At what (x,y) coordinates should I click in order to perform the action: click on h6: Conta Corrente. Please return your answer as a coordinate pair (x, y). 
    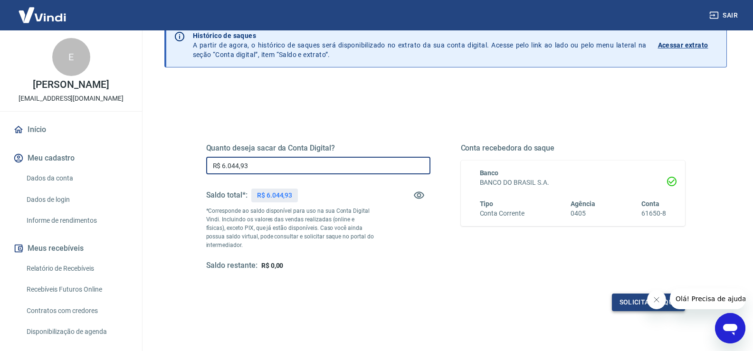
    Looking at the image, I should click on (502, 213).